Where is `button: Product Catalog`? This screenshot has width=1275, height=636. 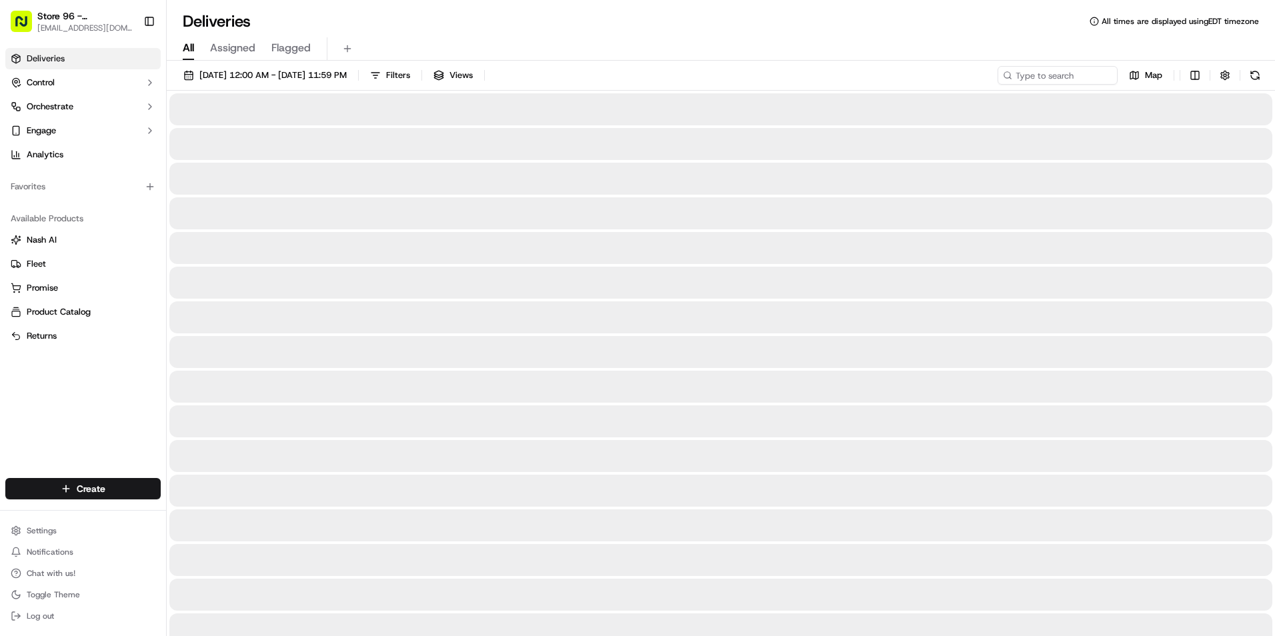
button: Product Catalog is located at coordinates (83, 312).